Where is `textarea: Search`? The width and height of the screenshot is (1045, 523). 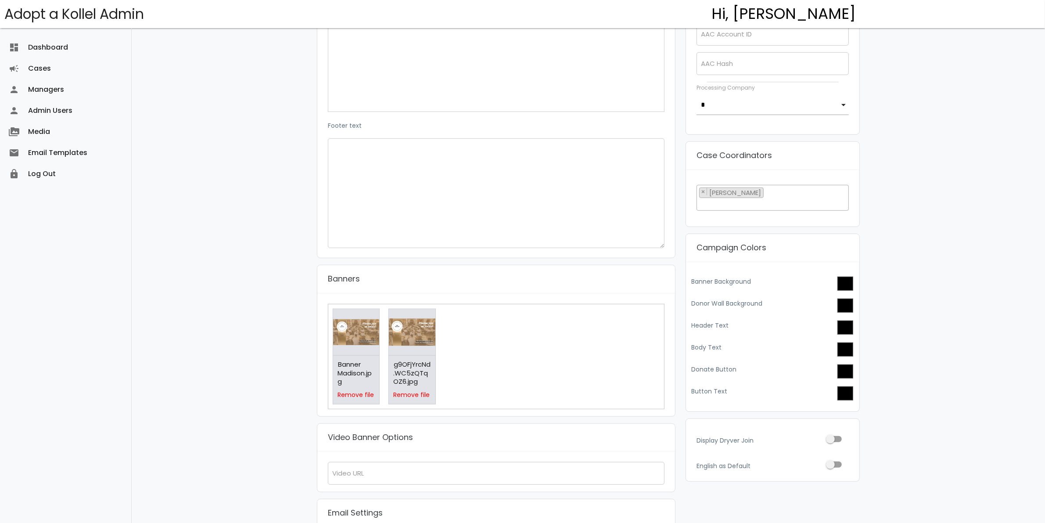
textarea: Search is located at coordinates (773, 204).